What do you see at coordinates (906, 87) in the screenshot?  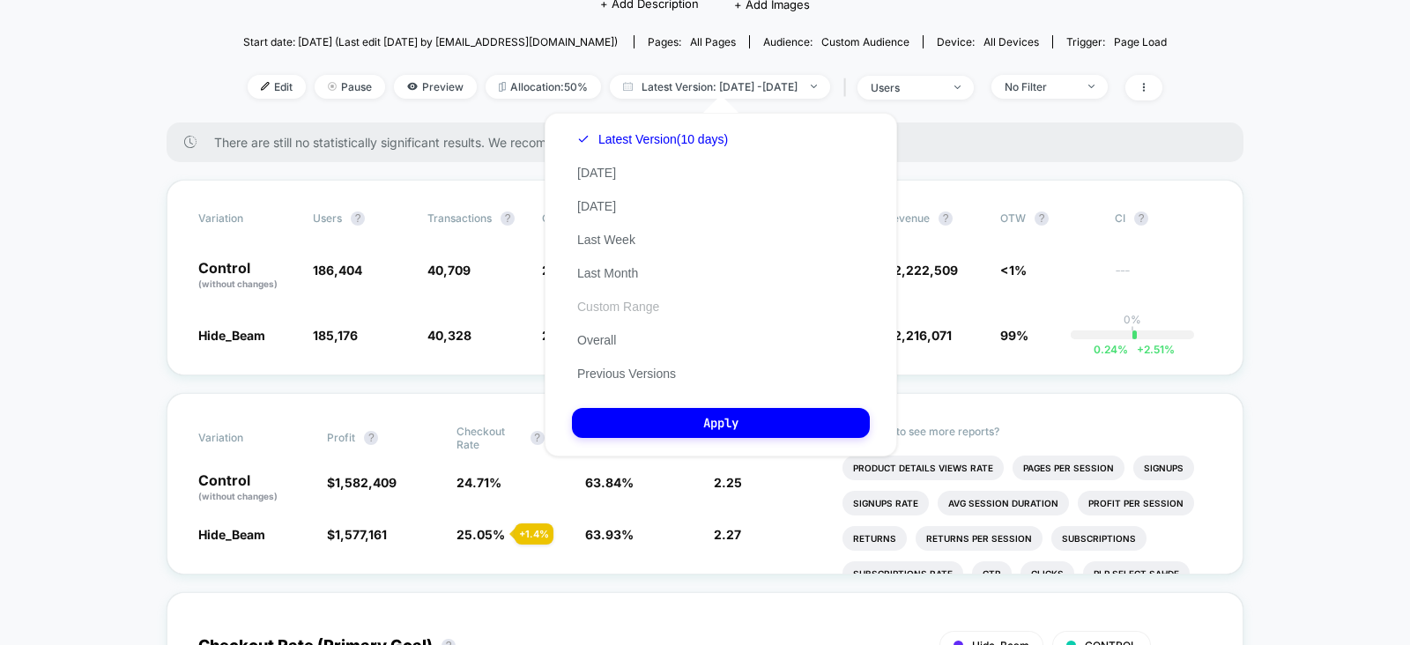 I see `div: users` at bounding box center [906, 87].